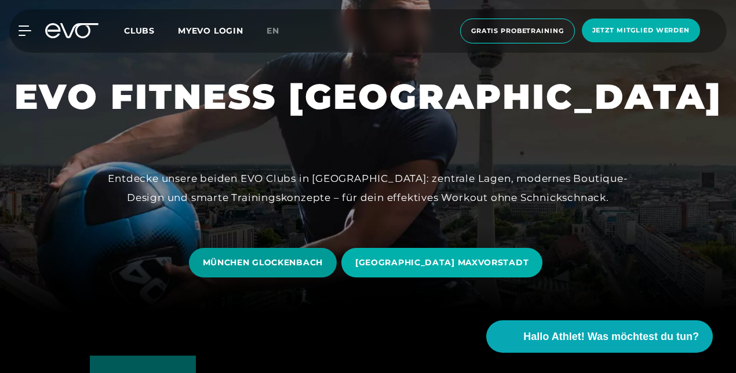 The image size is (736, 373). I want to click on span: Hallo Athlet! Was möchtest du tun?, so click(611, 337).